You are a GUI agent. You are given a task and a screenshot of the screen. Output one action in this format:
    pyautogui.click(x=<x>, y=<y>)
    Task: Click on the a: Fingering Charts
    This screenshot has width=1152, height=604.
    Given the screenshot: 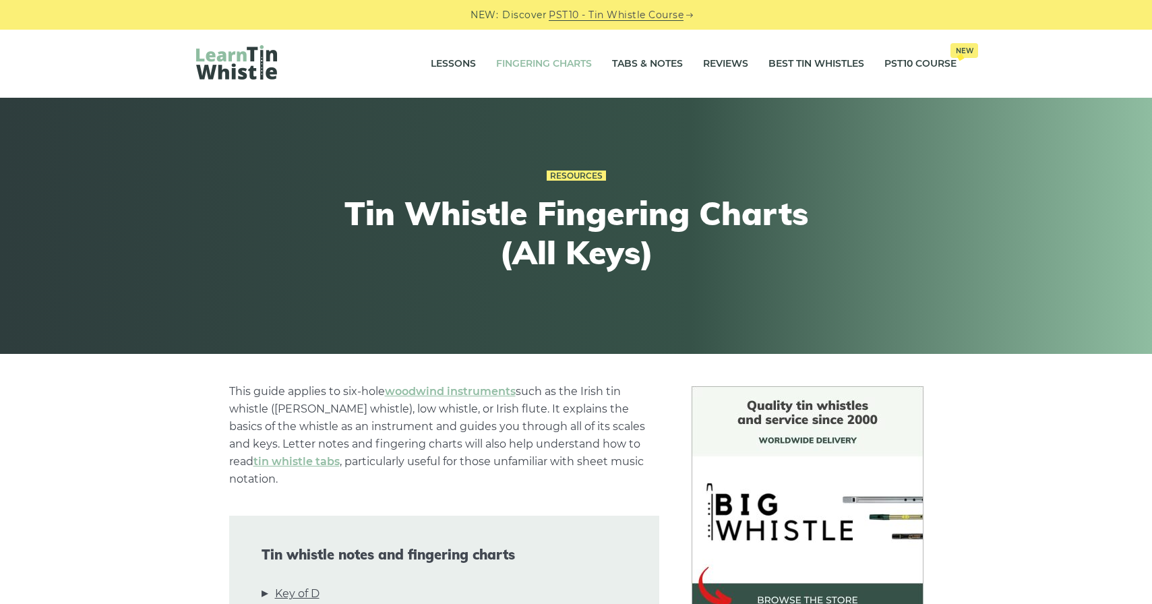 What is the action you would take?
    pyautogui.click(x=544, y=64)
    